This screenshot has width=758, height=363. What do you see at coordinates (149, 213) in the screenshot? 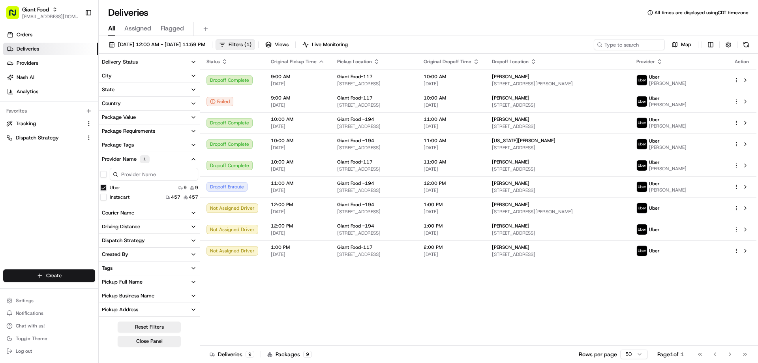
I see `button: Courier Name` at bounding box center [149, 213].